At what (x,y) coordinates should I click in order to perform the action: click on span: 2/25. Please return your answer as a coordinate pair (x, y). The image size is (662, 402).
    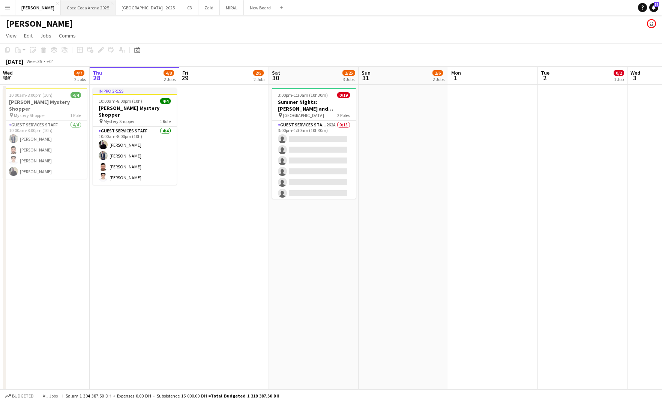
    Looking at the image, I should click on (349, 73).